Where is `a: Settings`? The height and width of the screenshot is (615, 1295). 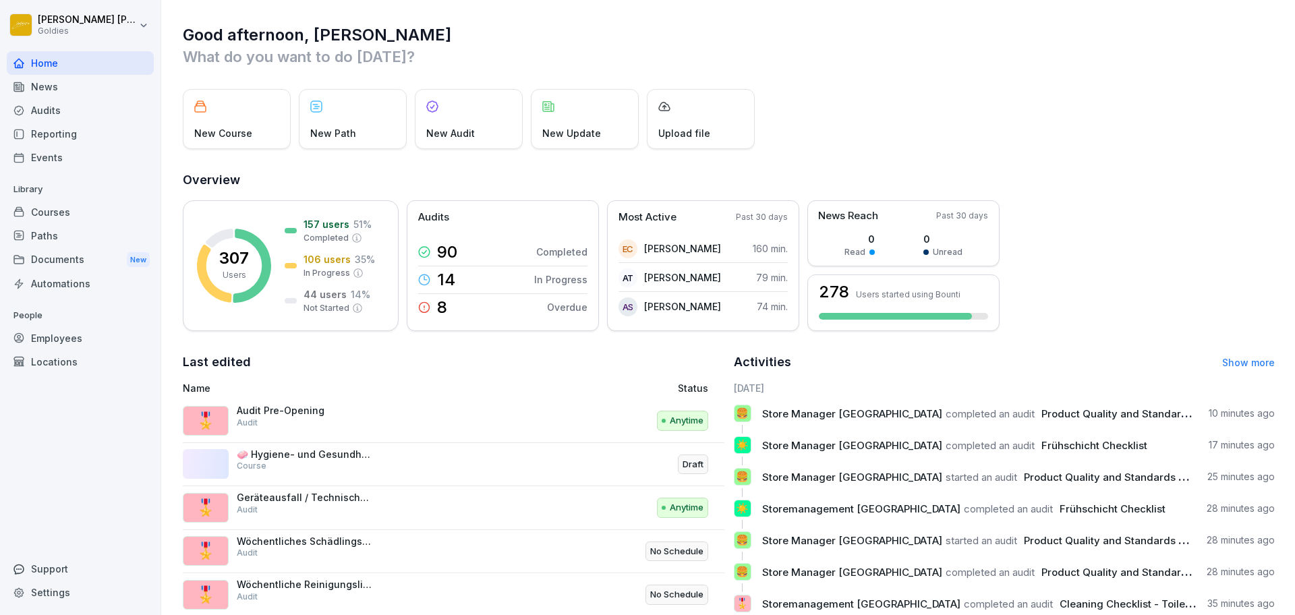 a: Settings is located at coordinates (80, 592).